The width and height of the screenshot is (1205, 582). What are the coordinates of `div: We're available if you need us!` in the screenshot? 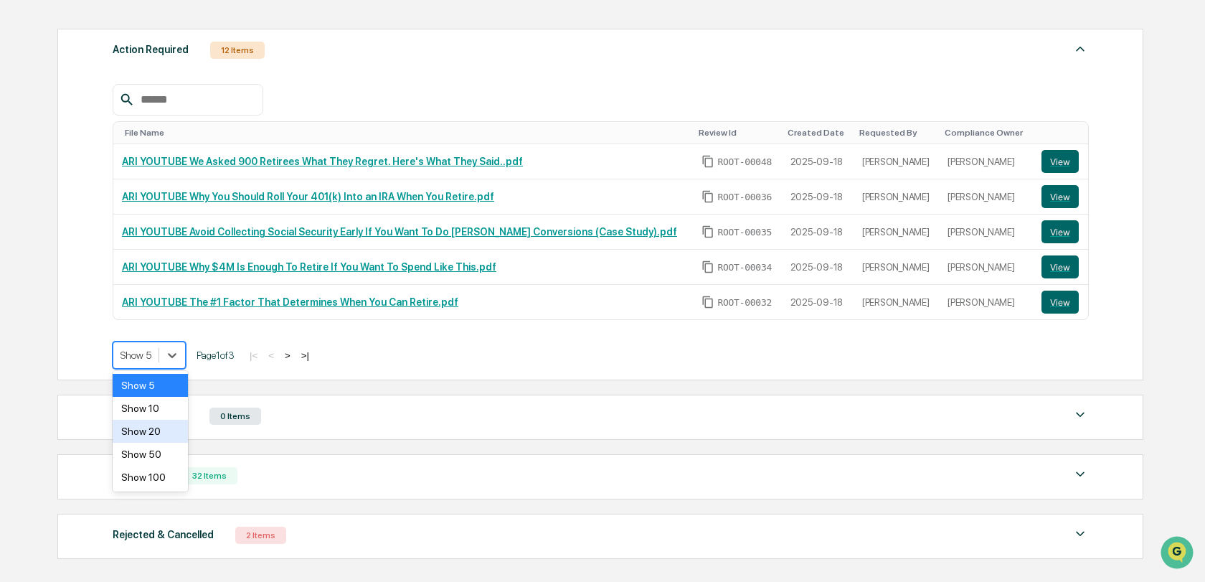 It's located at (115, 129).